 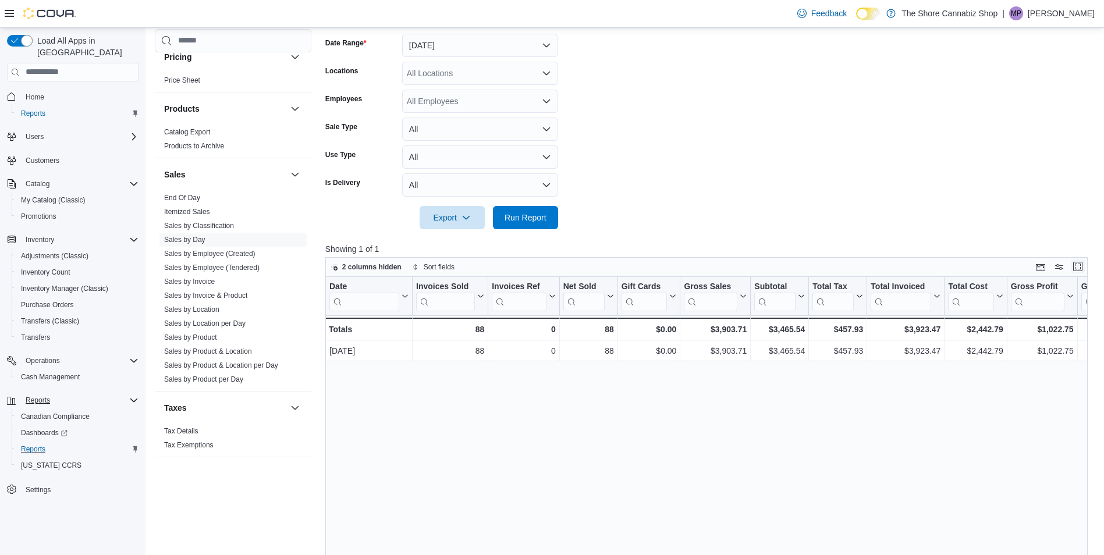 I want to click on label: Locations, so click(x=342, y=71).